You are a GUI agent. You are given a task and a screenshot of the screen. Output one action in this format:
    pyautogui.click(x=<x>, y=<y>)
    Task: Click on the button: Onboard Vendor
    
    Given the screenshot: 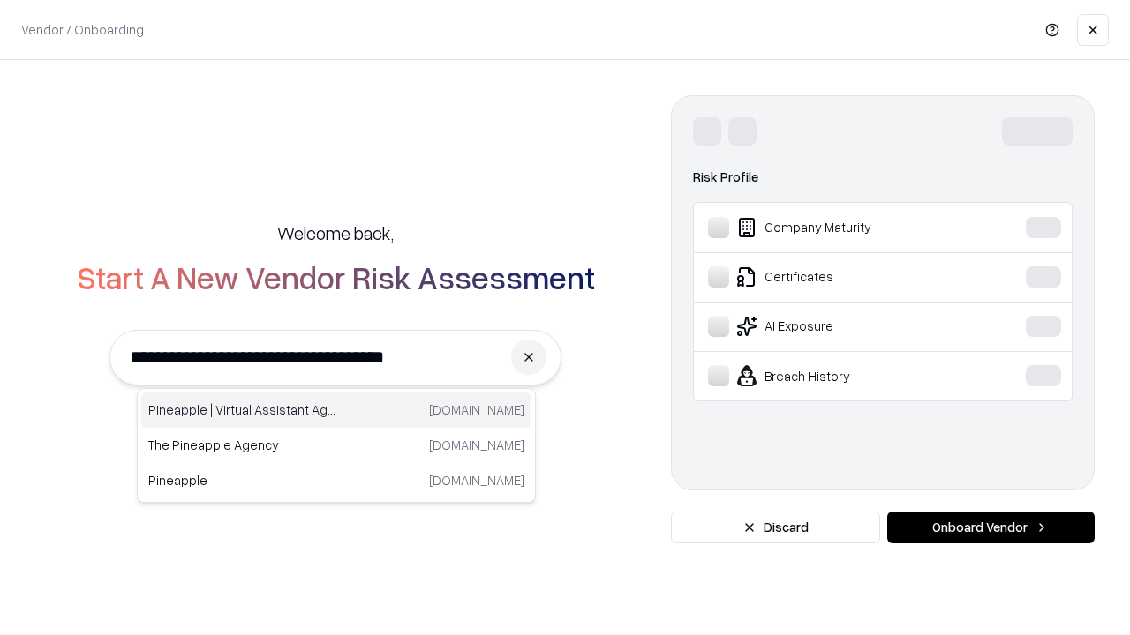 What is the action you would take?
    pyautogui.click(x=990, y=528)
    